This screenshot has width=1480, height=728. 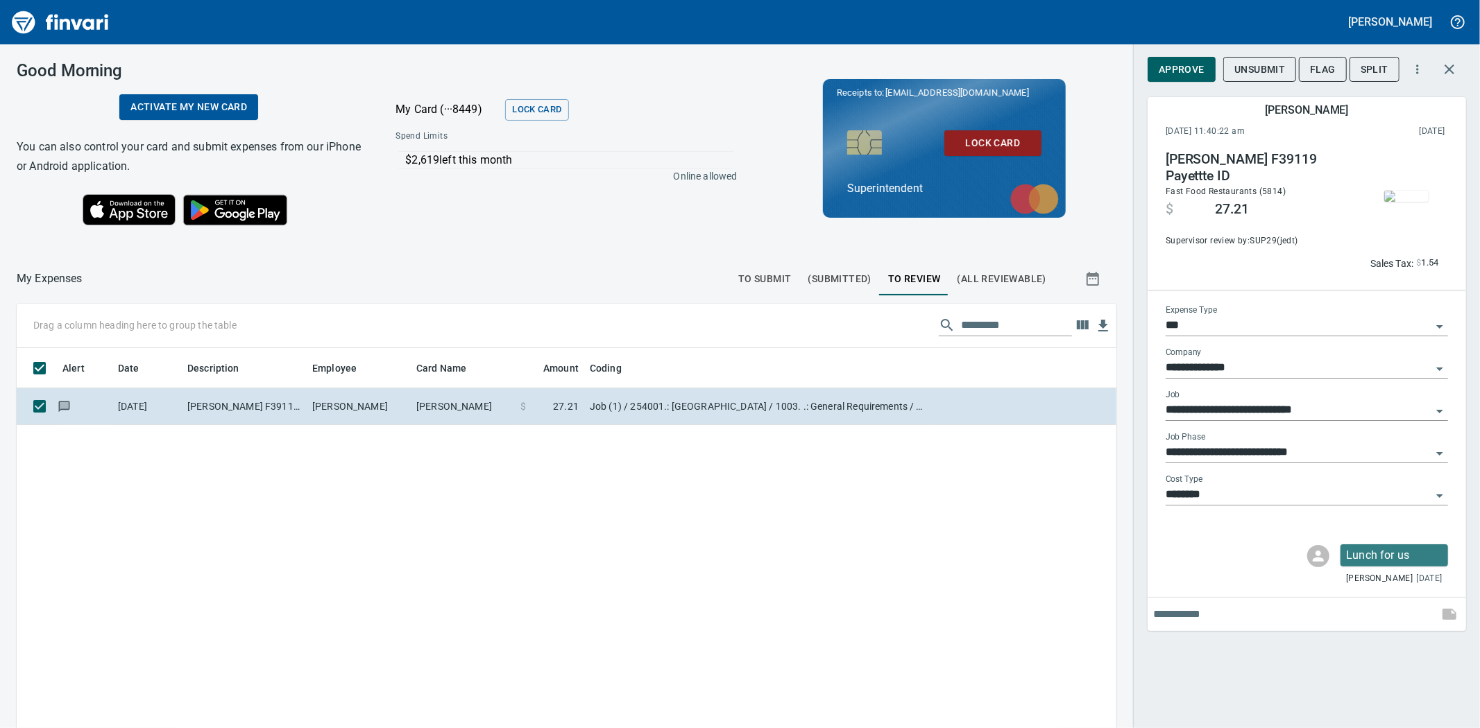 I want to click on p: My Expenses, so click(x=49, y=279).